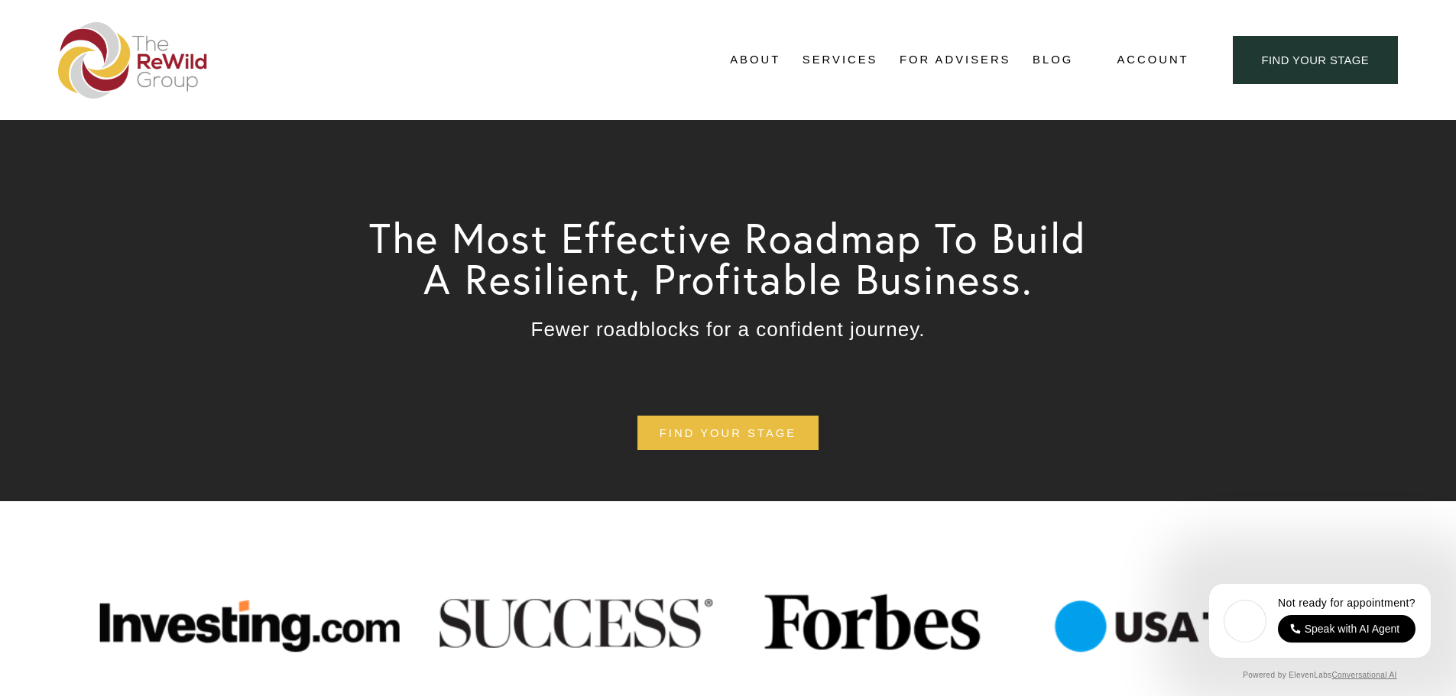  I want to click on img: SEOSpace, so click(115, 18).